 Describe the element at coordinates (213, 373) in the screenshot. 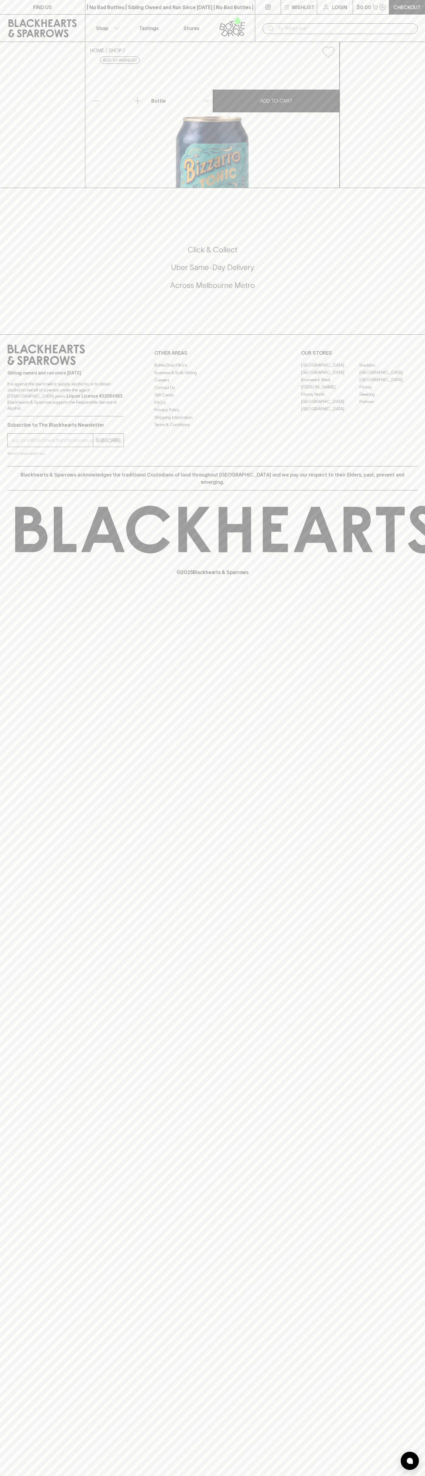

I see `a: Business & Bulk Gifting` at that location.